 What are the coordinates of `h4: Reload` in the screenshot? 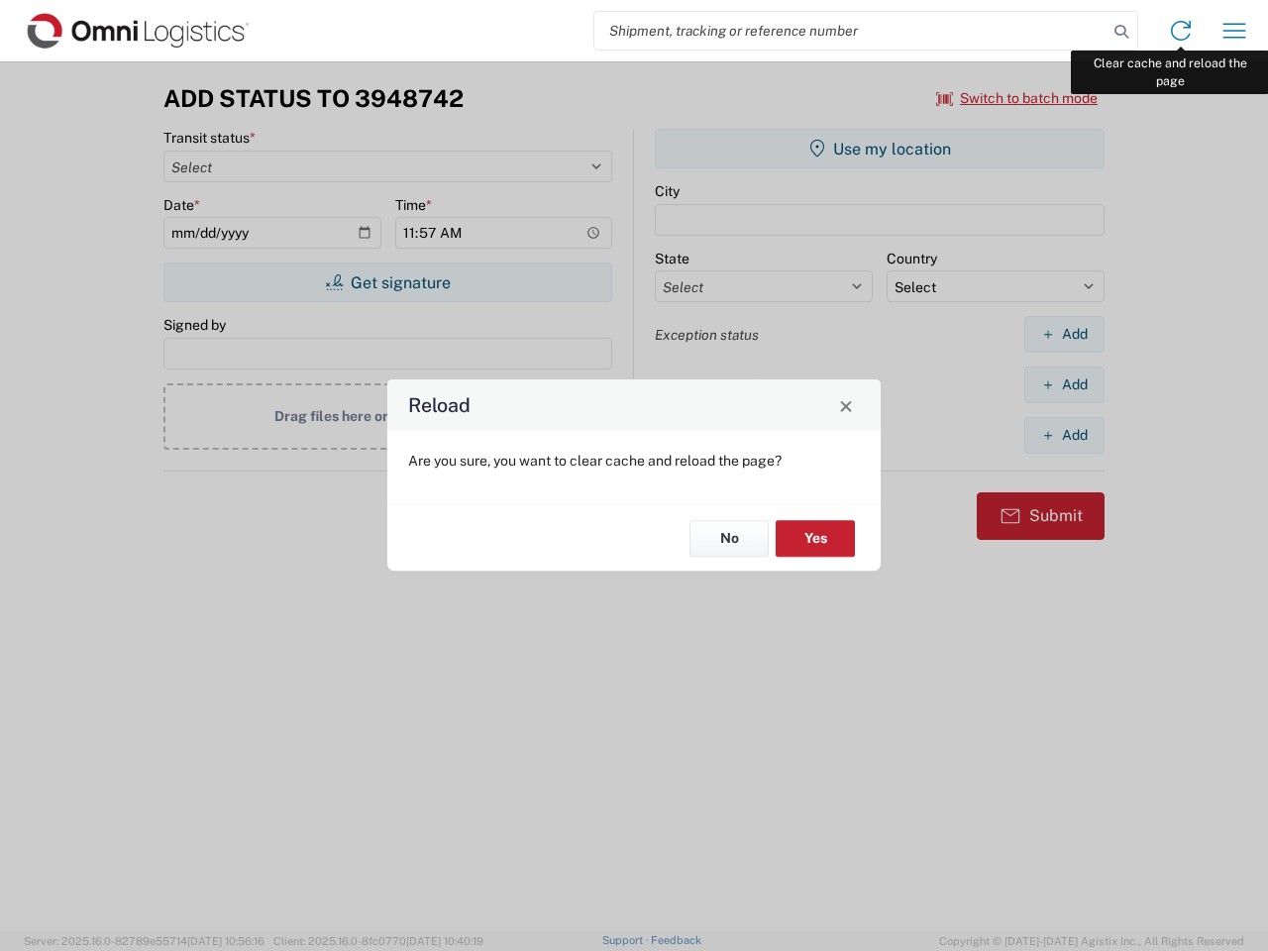 It's located at (439, 405).